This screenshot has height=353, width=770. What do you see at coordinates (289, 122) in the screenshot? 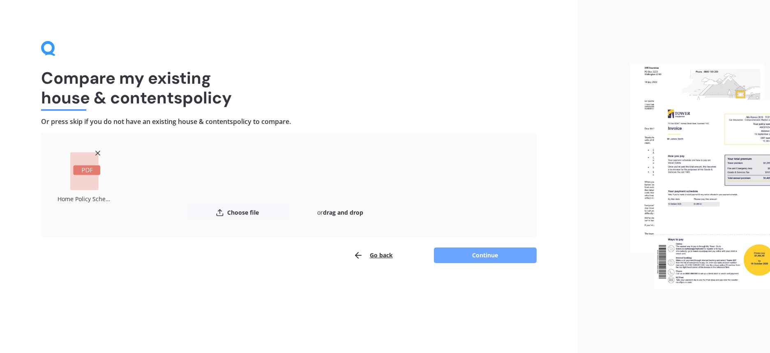
I see `h4: Or press skip if you do not have an existing house & contents policy to compare.` at bounding box center [289, 122].